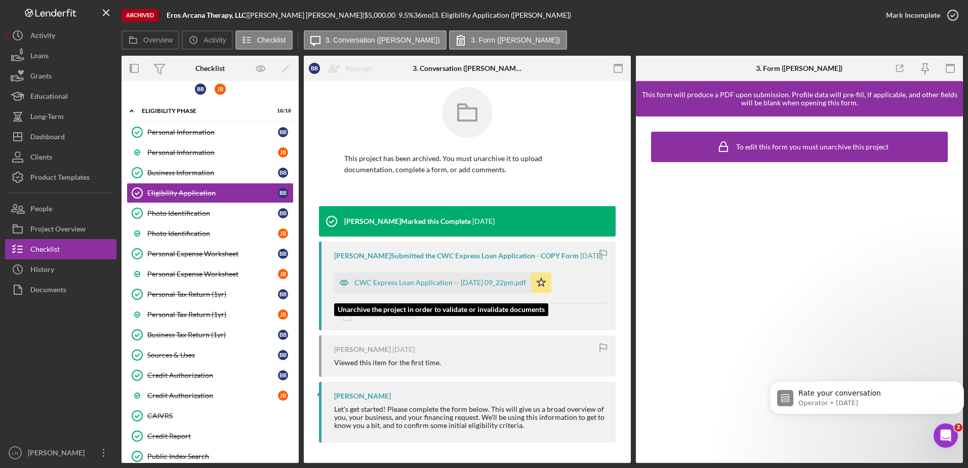 This screenshot has width=968, height=468. I want to click on a: Credit AuthorizationJB, so click(210, 395).